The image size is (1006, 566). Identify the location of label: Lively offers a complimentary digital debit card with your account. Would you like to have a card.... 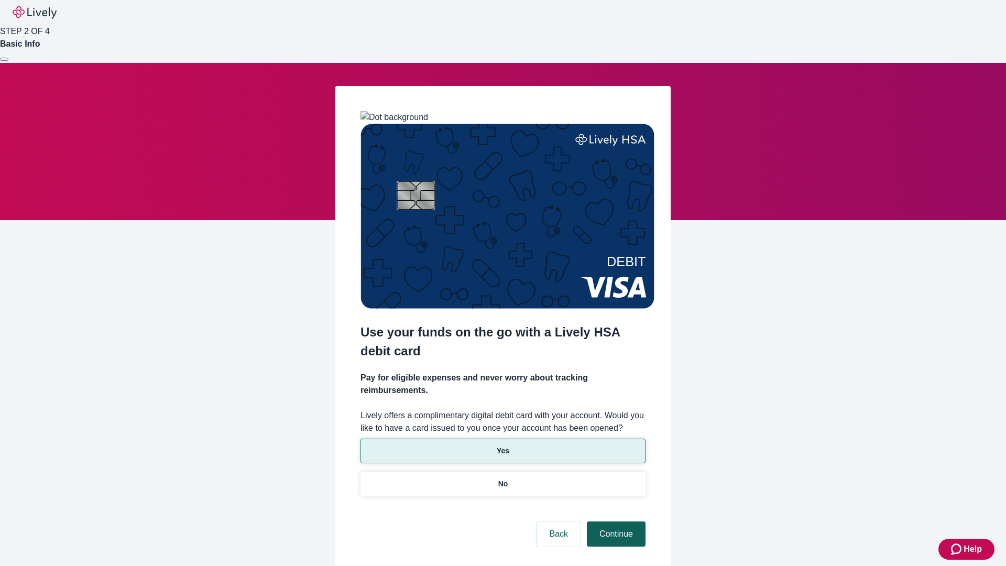
(503, 422).